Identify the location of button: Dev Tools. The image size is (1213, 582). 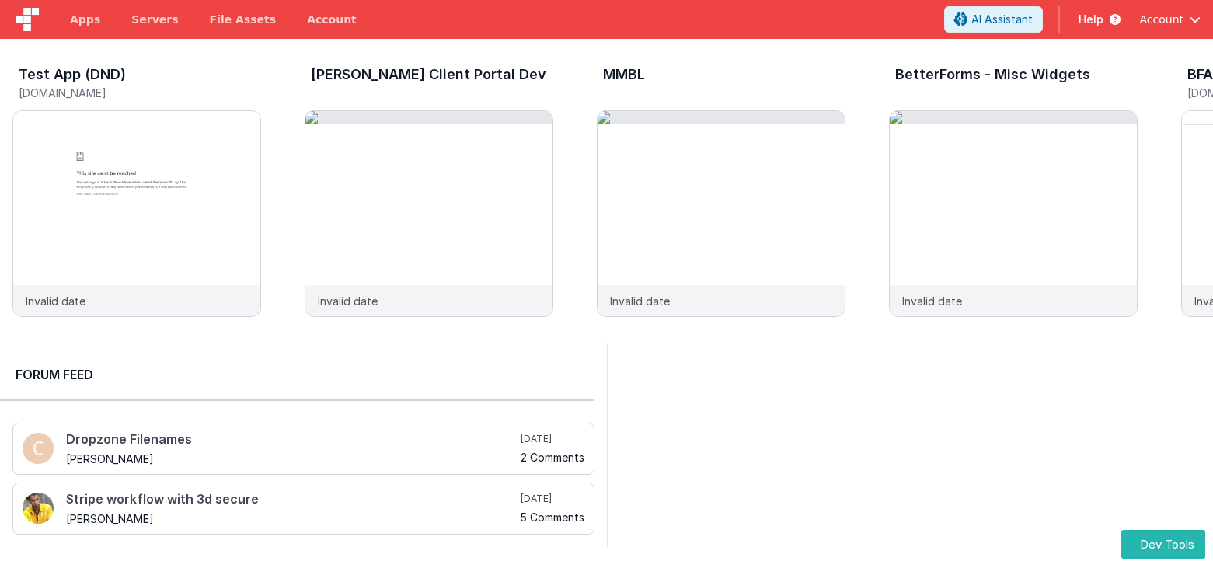
(1164, 544).